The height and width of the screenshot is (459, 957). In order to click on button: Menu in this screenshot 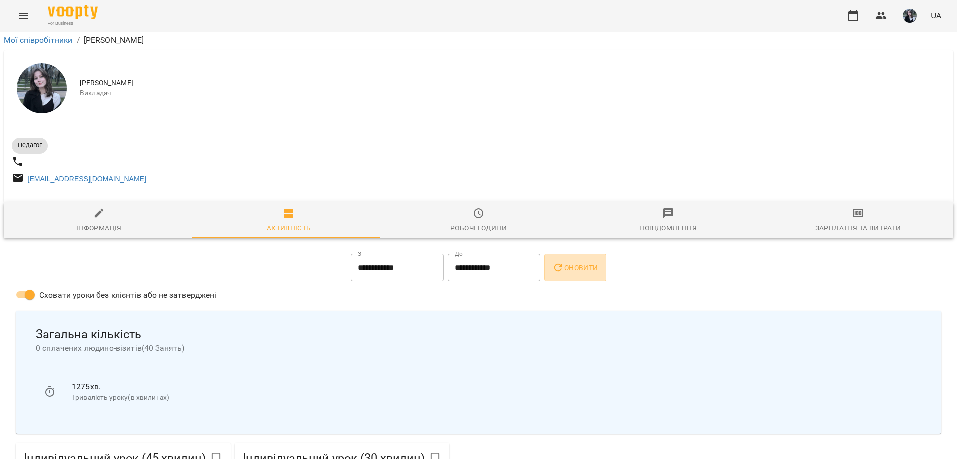, I will do `click(24, 16)`.